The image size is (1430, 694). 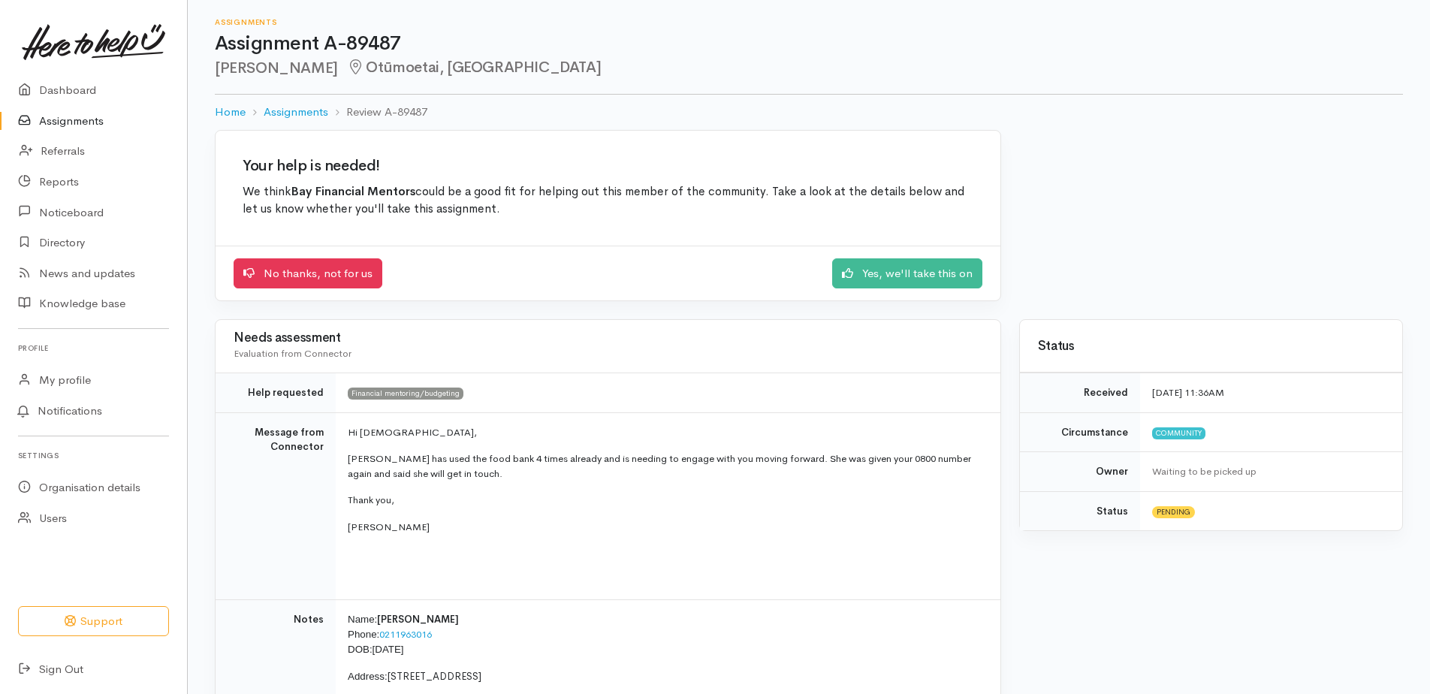 What do you see at coordinates (1179, 433) in the screenshot?
I see `span: Community` at bounding box center [1179, 433].